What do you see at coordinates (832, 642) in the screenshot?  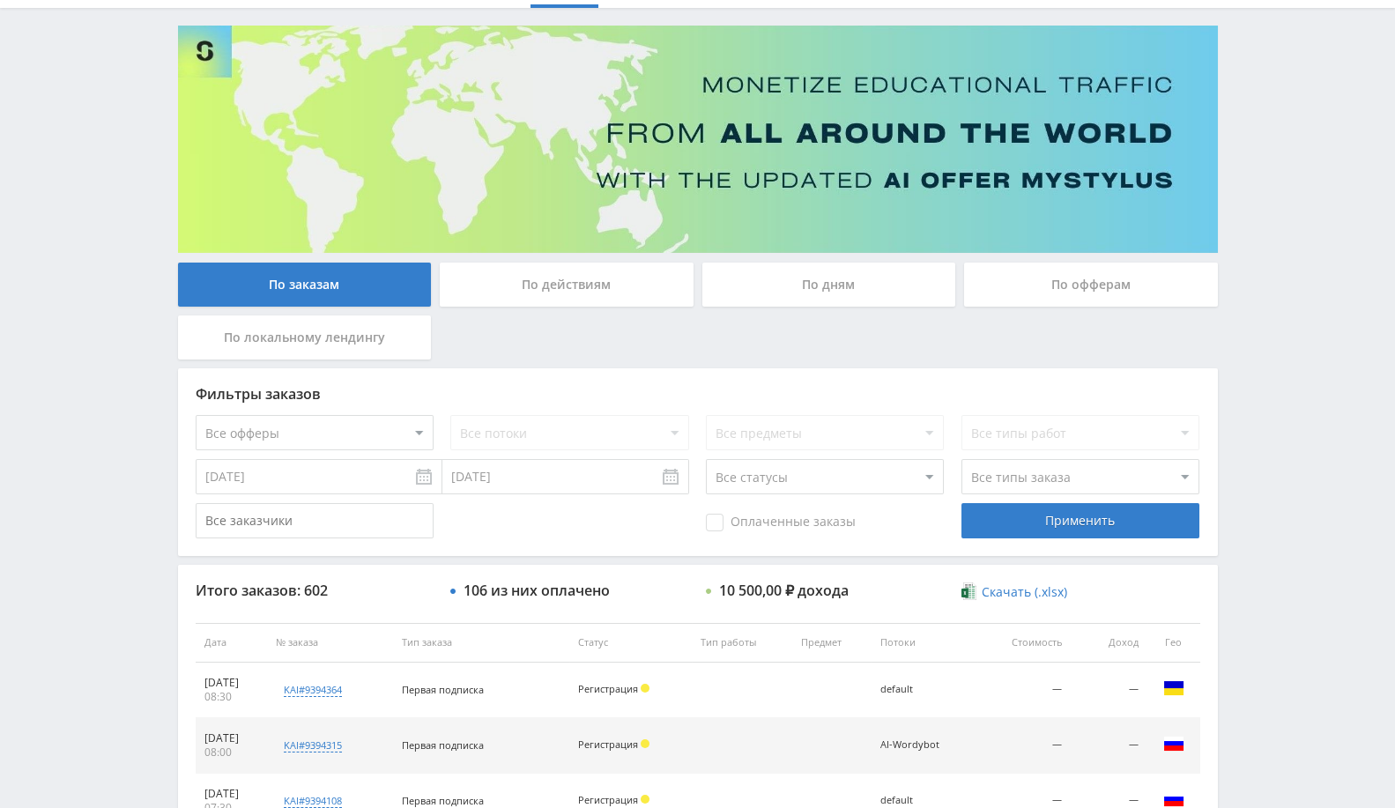 I see `th: Предмет` at bounding box center [832, 642].